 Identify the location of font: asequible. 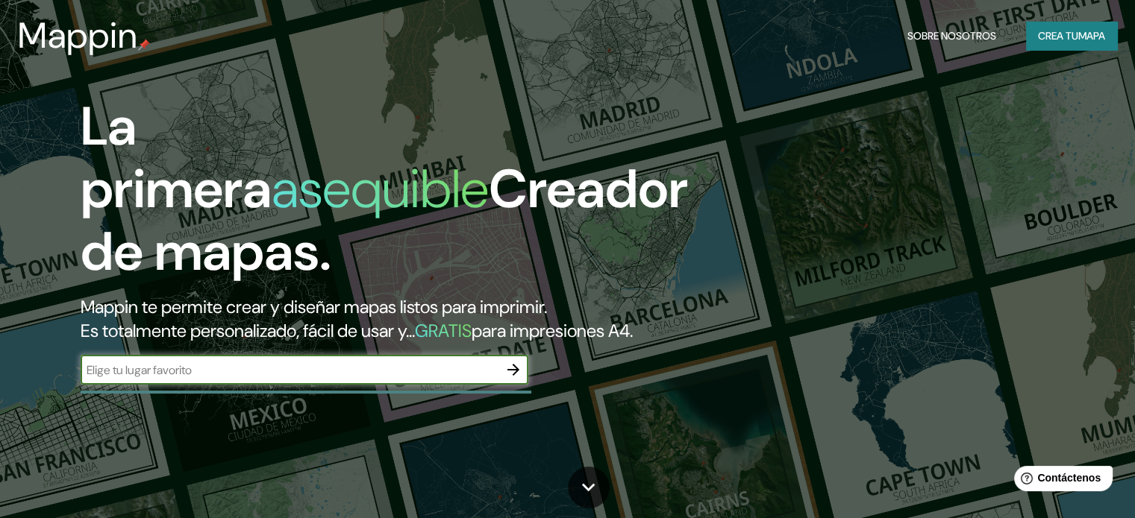
(380, 189).